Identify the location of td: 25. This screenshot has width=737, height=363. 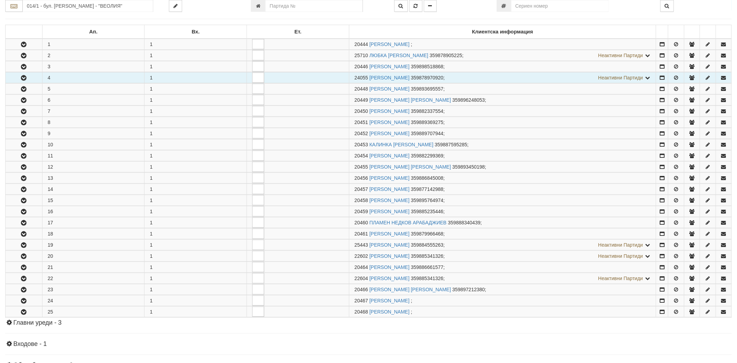
(93, 312).